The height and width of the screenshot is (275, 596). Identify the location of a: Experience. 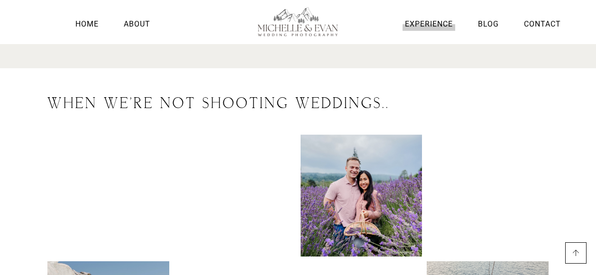
(429, 24).